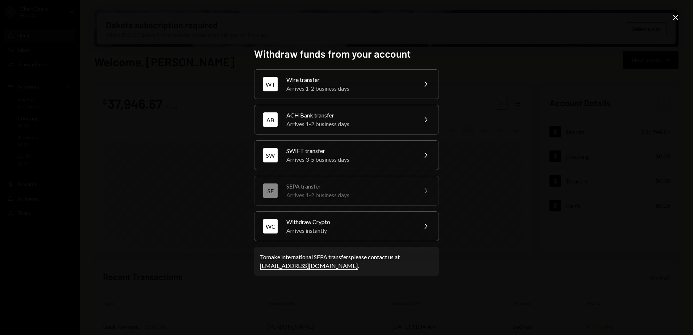  I want to click on div: SE, so click(270, 191).